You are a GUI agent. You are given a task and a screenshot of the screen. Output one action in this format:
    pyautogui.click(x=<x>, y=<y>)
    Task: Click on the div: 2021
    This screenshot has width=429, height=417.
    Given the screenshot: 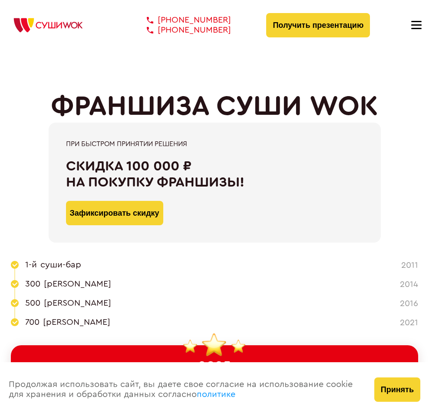 What is the action you would take?
    pyautogui.click(x=409, y=322)
    